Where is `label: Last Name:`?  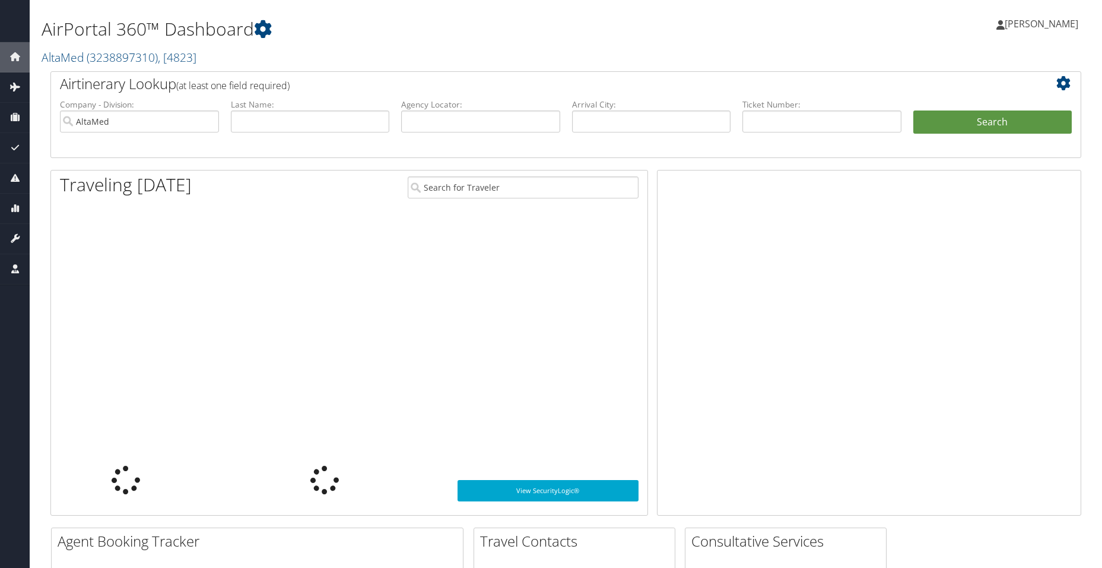 label: Last Name: is located at coordinates (310, 104).